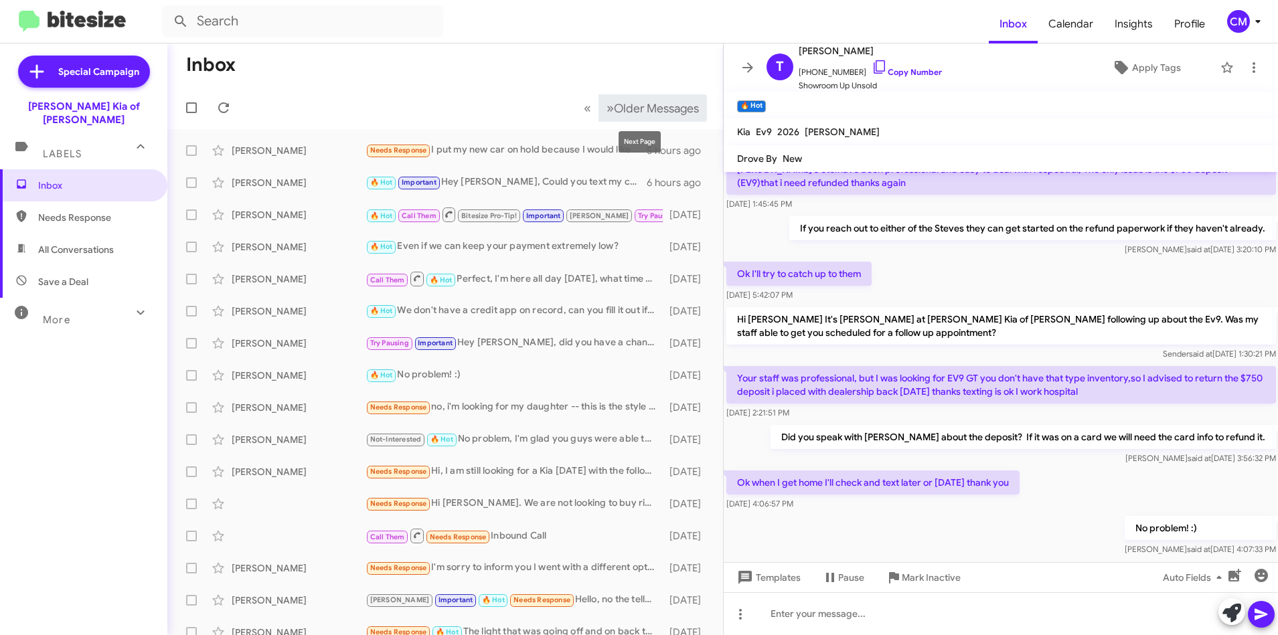  What do you see at coordinates (653, 108) in the screenshot?
I see `button: Next` at bounding box center [653, 108].